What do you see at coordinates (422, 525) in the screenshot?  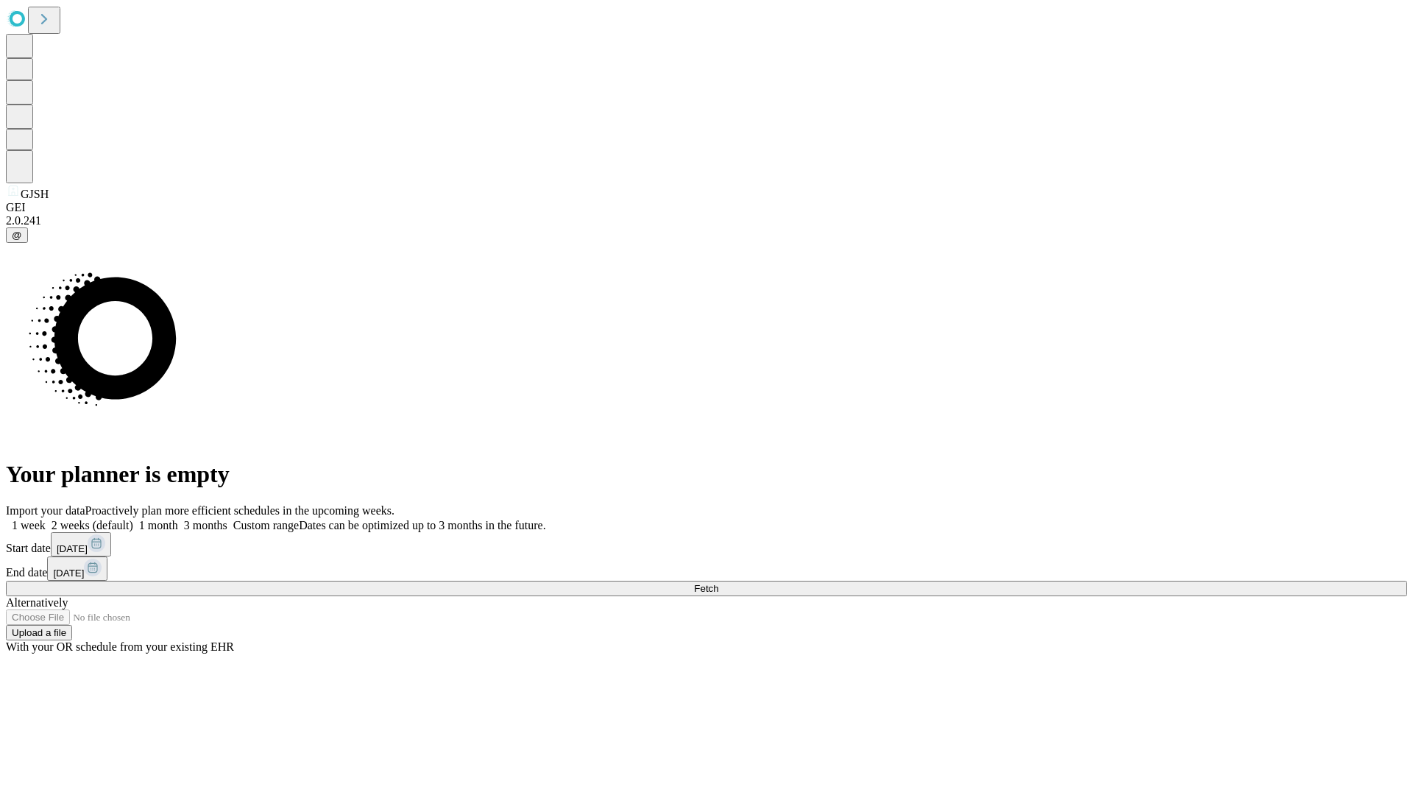 I see `span: Dates can be optimized up to 3 months in the future.` at bounding box center [422, 525].